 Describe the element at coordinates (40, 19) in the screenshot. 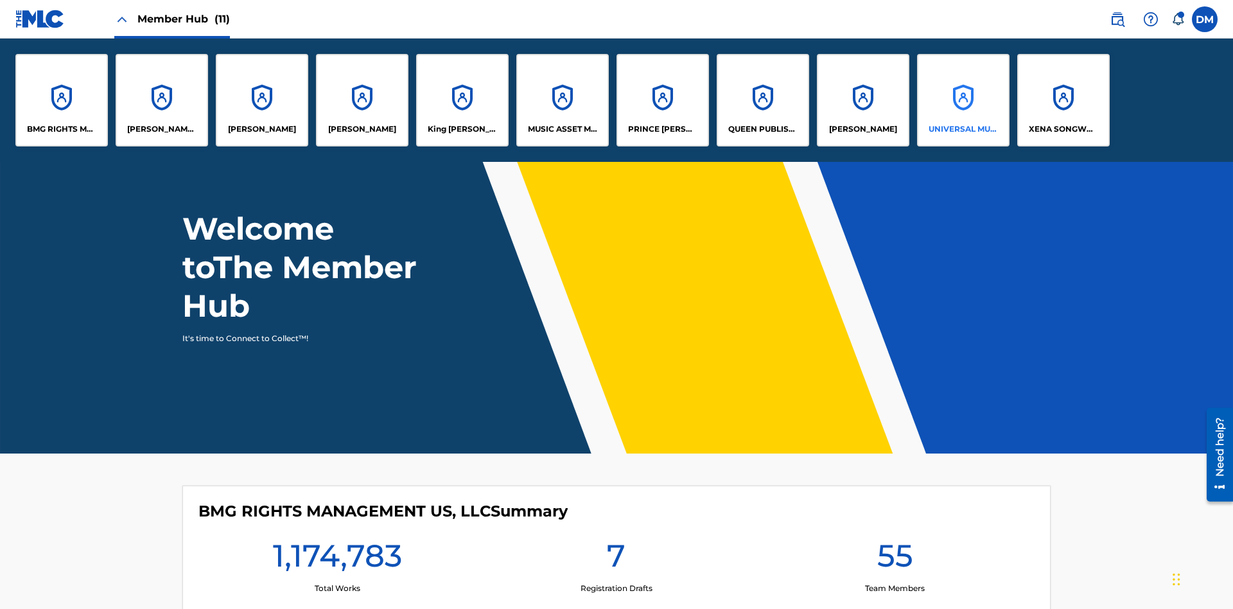

I see `img: MLC Logo` at that location.